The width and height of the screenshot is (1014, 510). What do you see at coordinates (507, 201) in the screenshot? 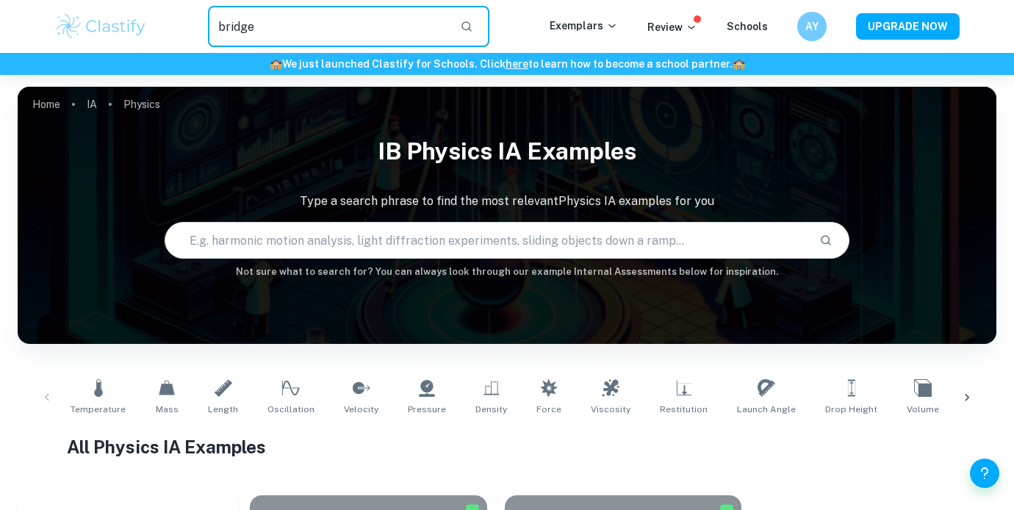
I see `p: Type a search phrase to find the most relevant Physics IA examples for you` at bounding box center [507, 201].